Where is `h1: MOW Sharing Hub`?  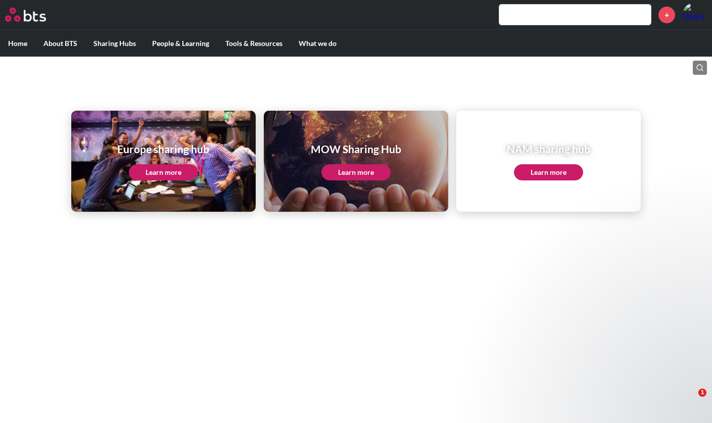
h1: MOW Sharing Hub is located at coordinates (356, 149).